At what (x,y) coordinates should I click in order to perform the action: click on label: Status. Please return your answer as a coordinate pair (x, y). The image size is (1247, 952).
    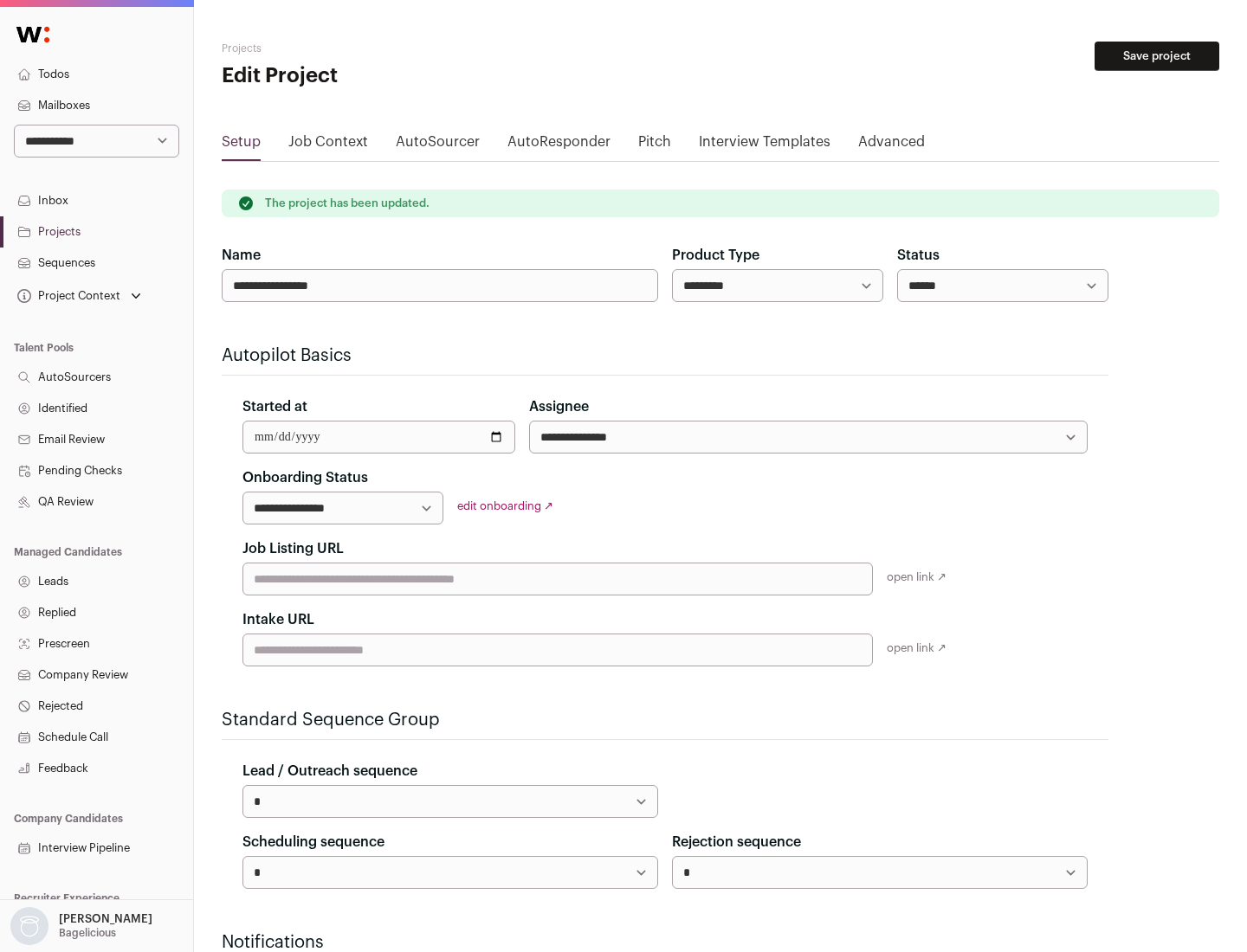
    Looking at the image, I should click on (917, 255).